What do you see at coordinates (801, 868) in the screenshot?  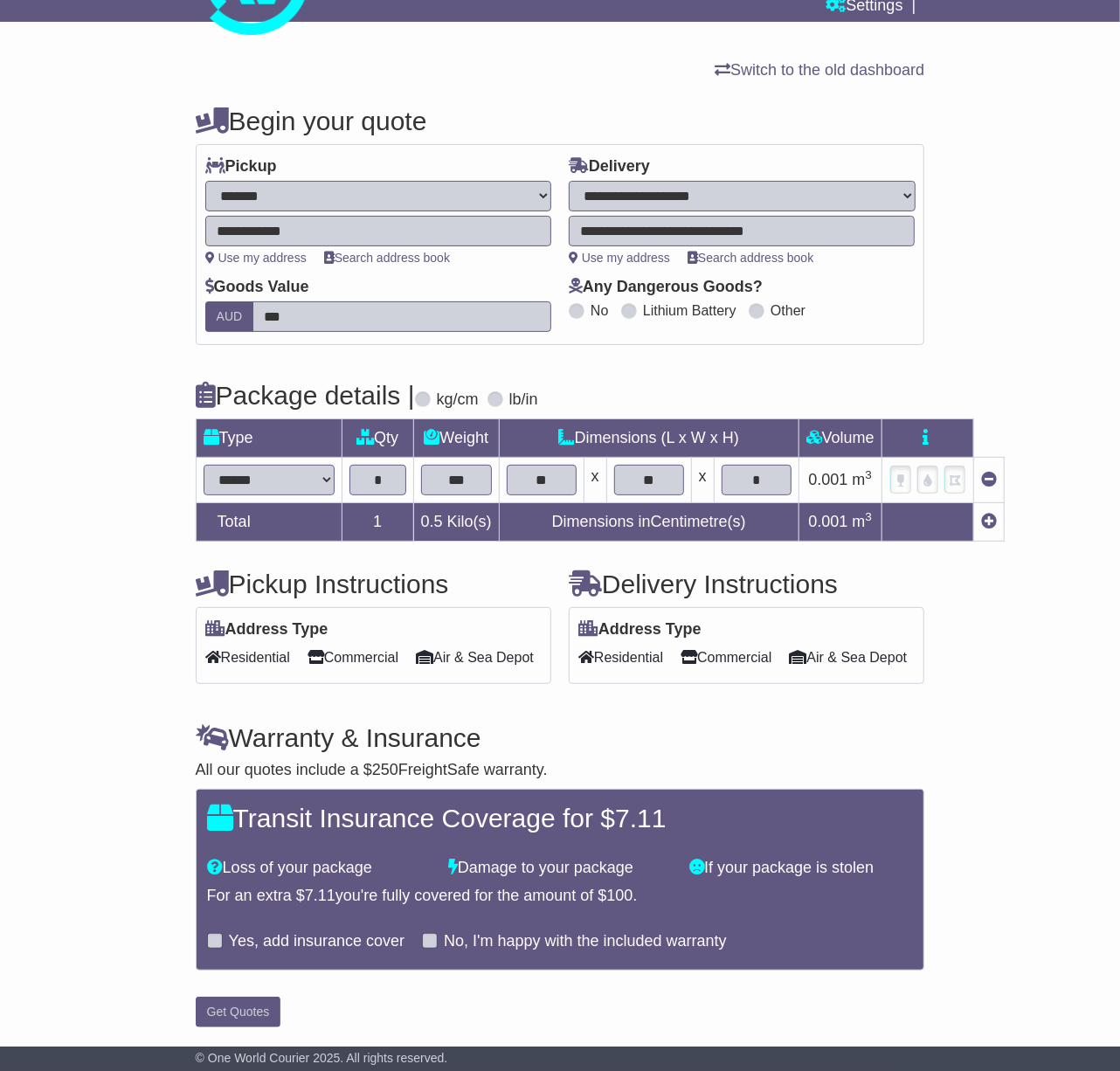 I see `div: If your package is stolen` at bounding box center [801, 868].